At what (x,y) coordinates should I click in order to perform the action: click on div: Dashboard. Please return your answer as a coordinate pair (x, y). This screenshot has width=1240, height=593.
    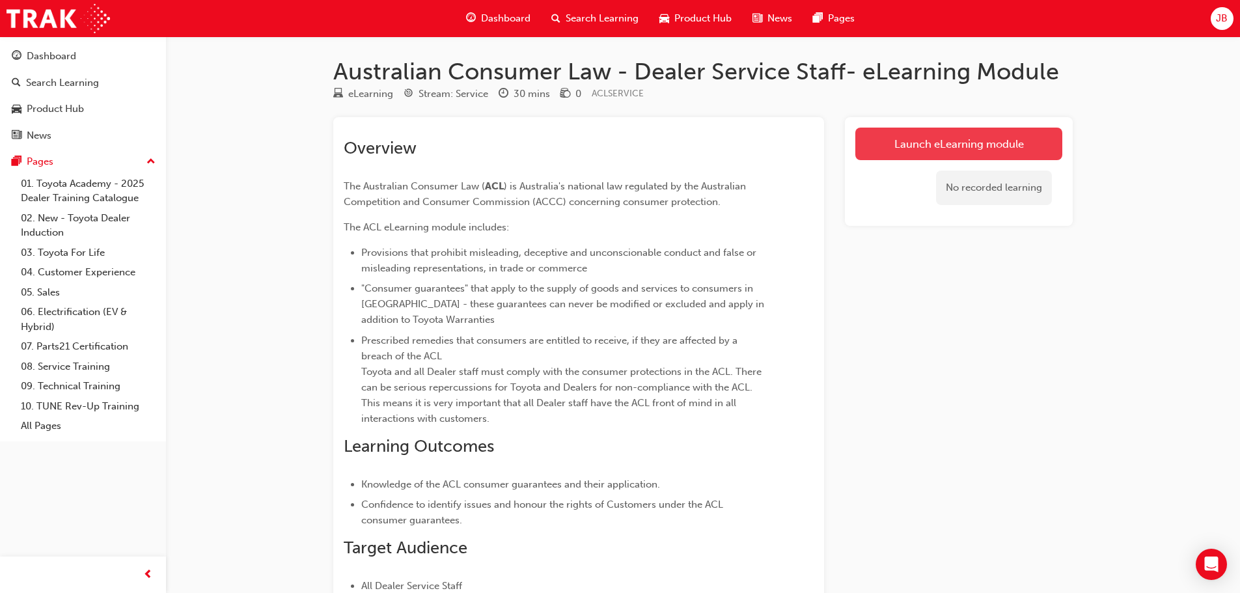
    Looking at the image, I should click on (51, 56).